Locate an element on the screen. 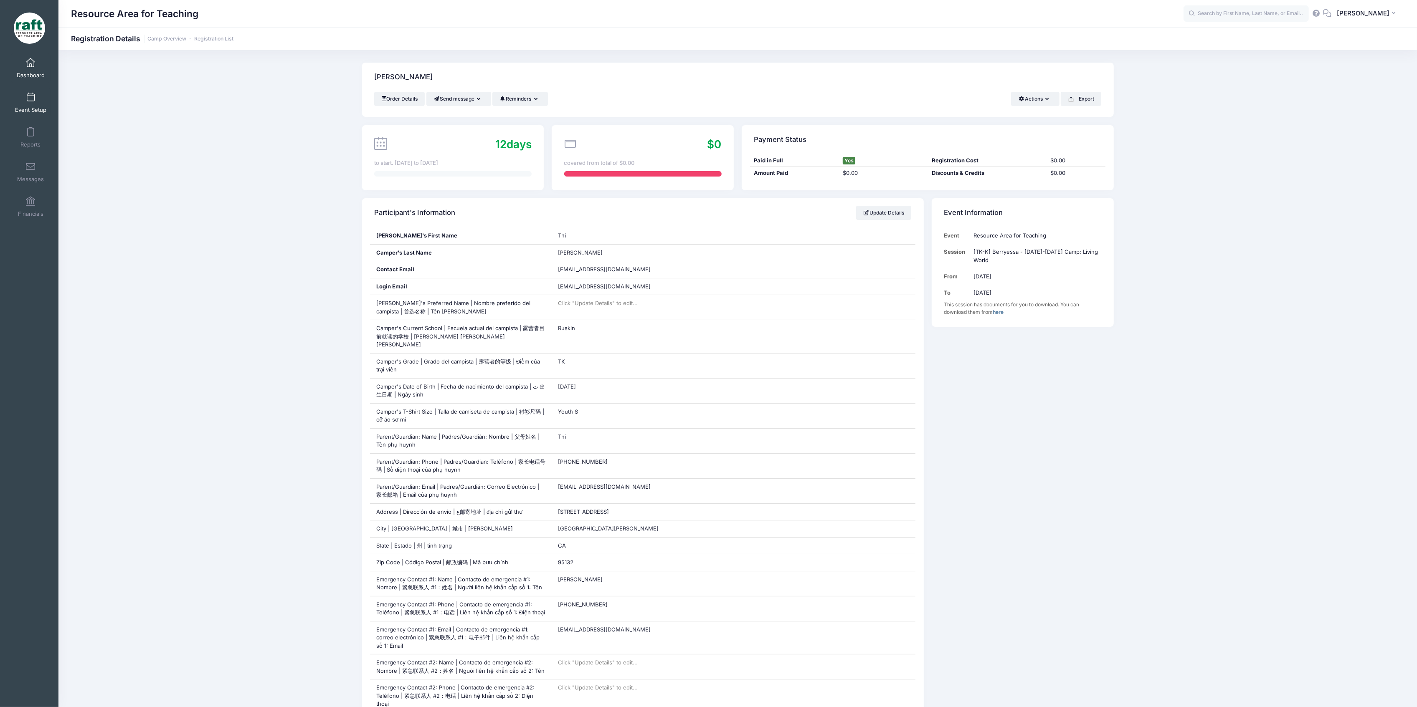  div: State | Estado | 州 | tình trạng is located at coordinates (461, 546).